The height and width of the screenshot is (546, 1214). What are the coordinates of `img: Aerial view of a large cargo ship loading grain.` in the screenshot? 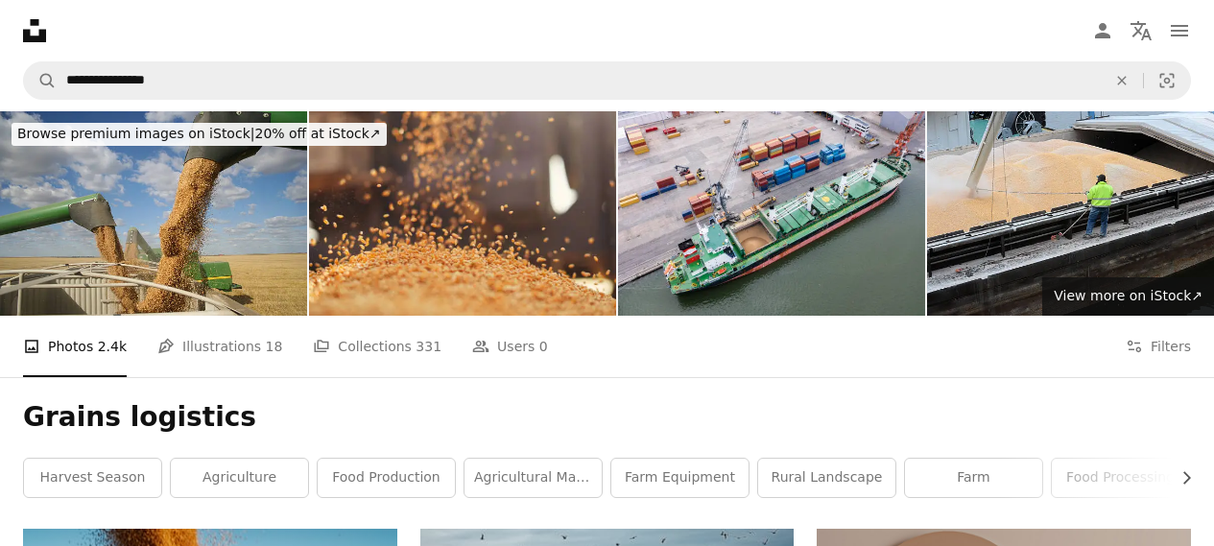 It's located at (772, 213).